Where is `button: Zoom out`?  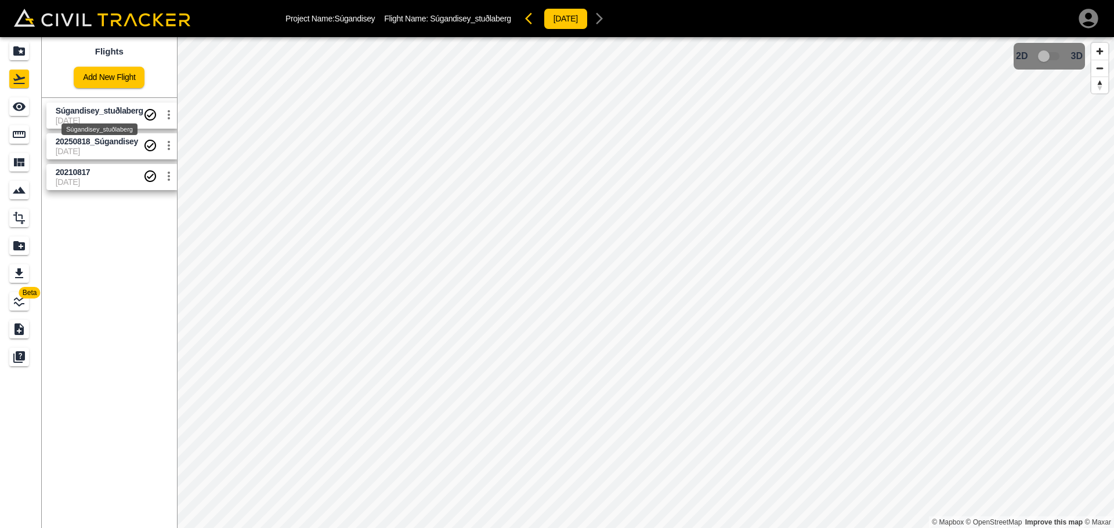 button: Zoom out is located at coordinates (1099, 68).